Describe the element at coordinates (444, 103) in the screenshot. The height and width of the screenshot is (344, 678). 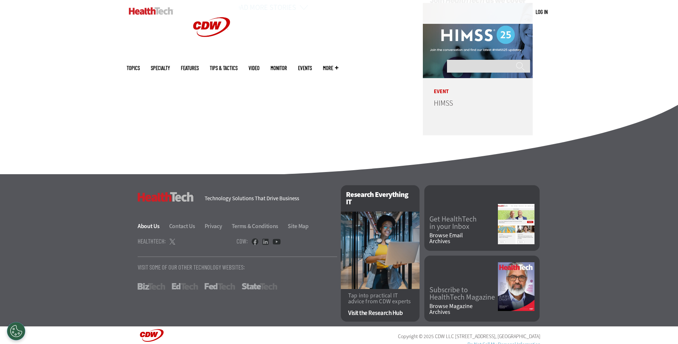
I see `a: HIMSS` at that location.